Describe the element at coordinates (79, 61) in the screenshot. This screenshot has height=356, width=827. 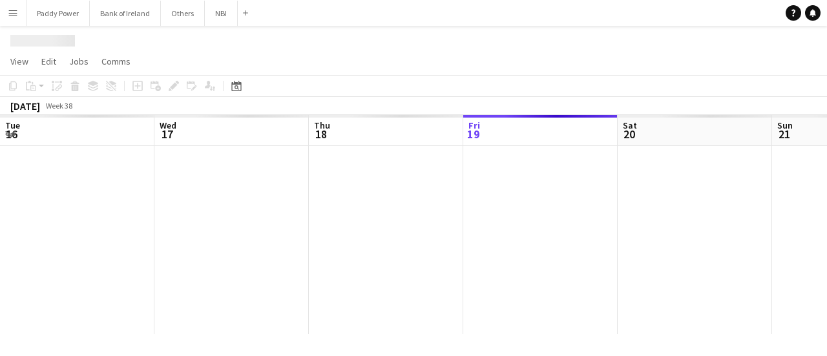
I see `a: Jobs` at that location.